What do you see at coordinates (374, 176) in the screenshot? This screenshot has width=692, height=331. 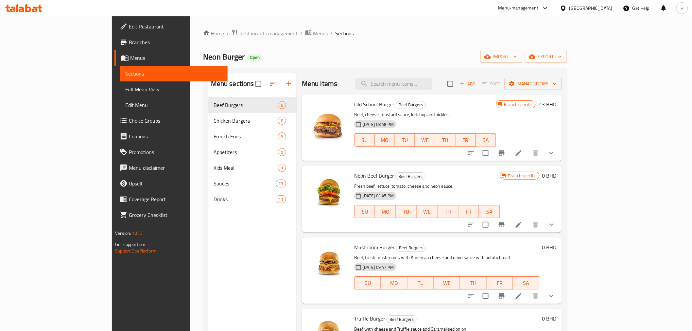 I see `span: Neon Beef Burger` at bounding box center [374, 176].